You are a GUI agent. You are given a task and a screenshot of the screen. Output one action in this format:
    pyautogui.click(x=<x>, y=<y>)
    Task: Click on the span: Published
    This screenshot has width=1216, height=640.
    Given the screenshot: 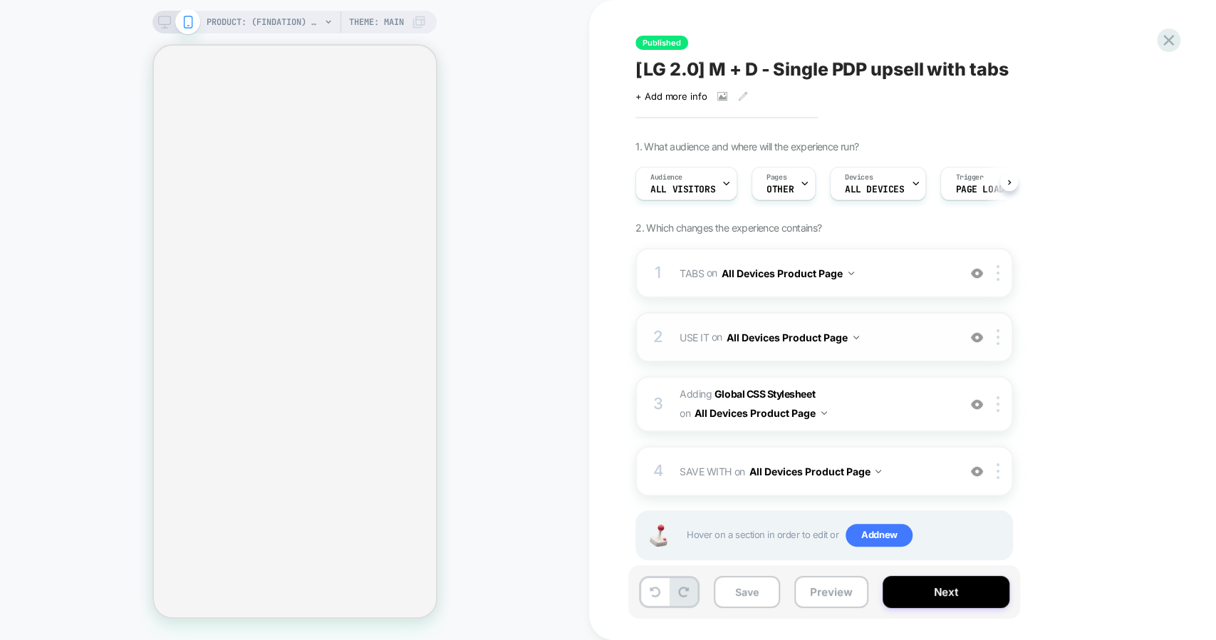 What is the action you would take?
    pyautogui.click(x=662, y=43)
    